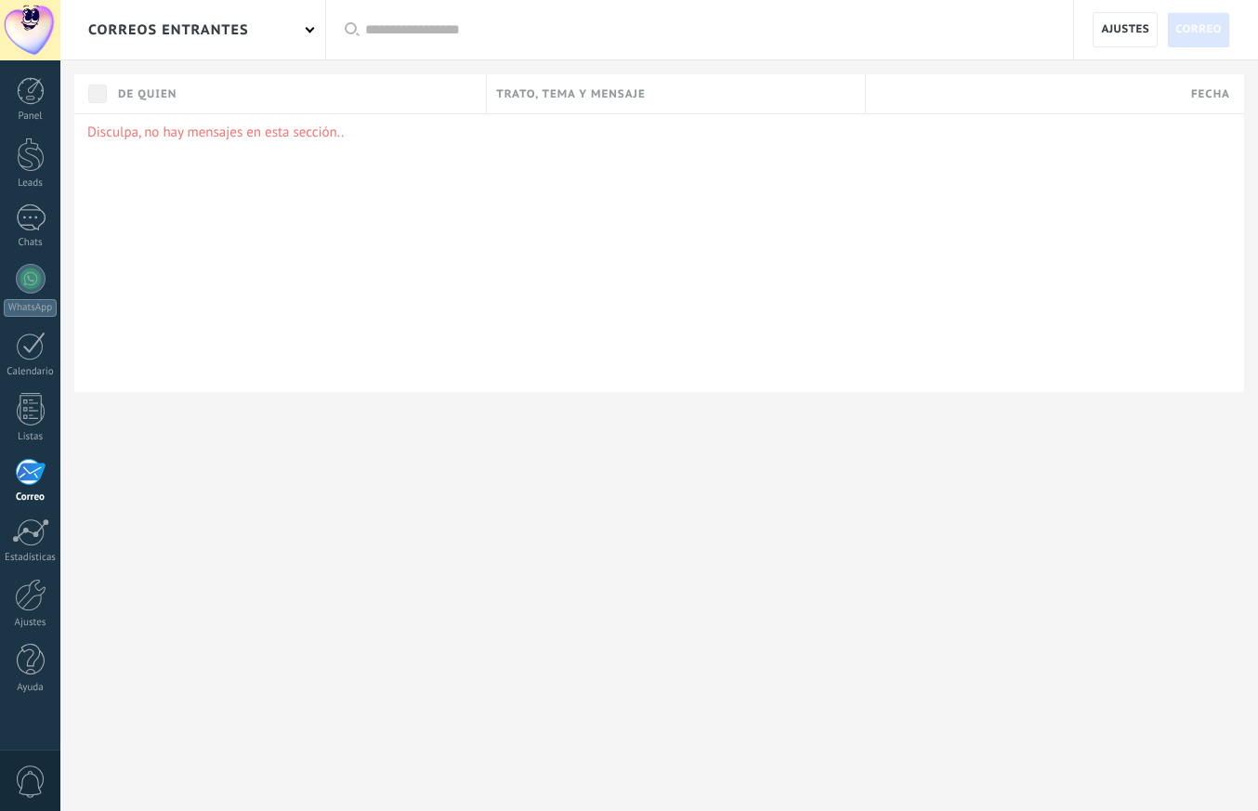  What do you see at coordinates (31, 242) in the screenshot?
I see `div: Chats` at bounding box center [31, 242].